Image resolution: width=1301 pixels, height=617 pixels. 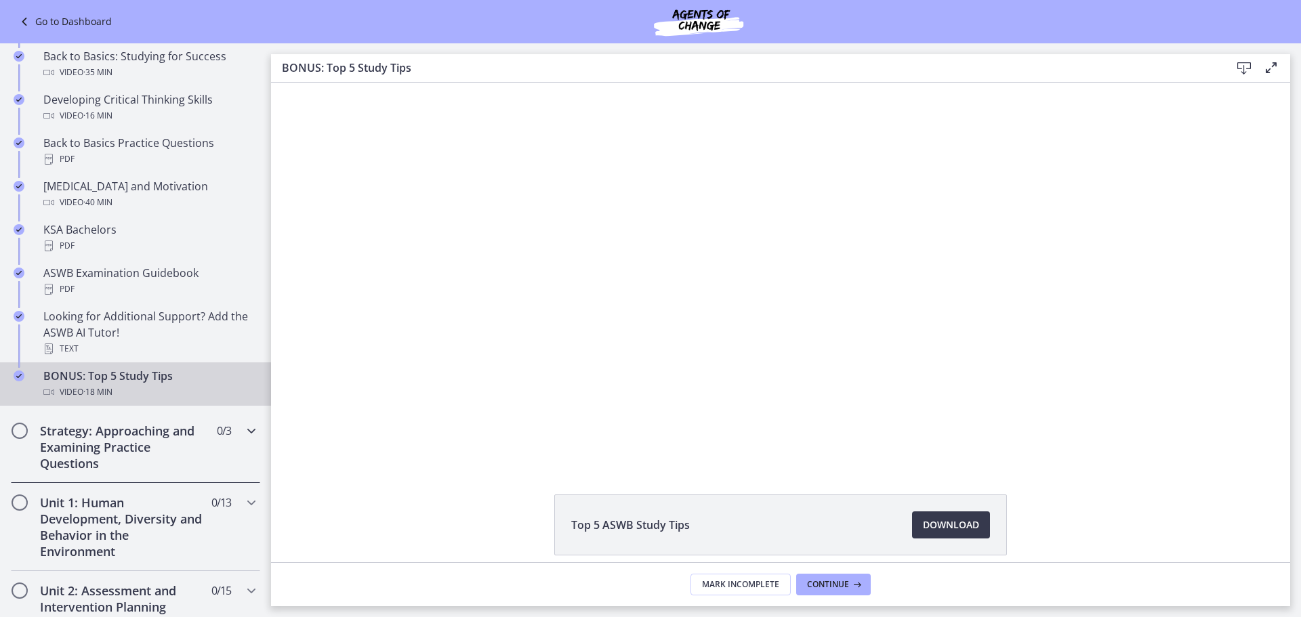 What do you see at coordinates (740, 585) in the screenshot?
I see `span: Mark Incomplete` at bounding box center [740, 585].